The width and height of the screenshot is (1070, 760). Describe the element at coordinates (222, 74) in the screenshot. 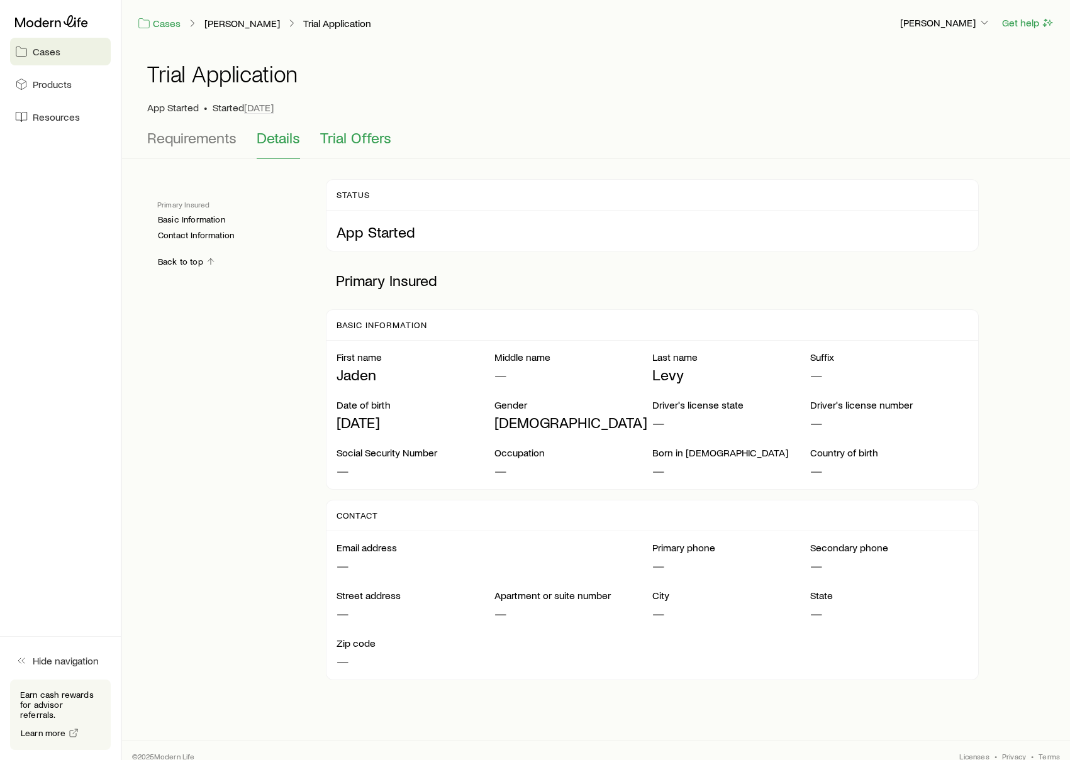

I see `h1: Trial Application` at that location.